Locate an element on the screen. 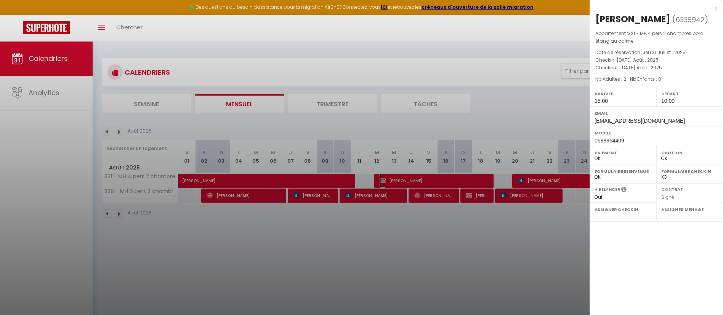 This screenshot has height=315, width=723. span: 15:00 is located at coordinates (601, 101).